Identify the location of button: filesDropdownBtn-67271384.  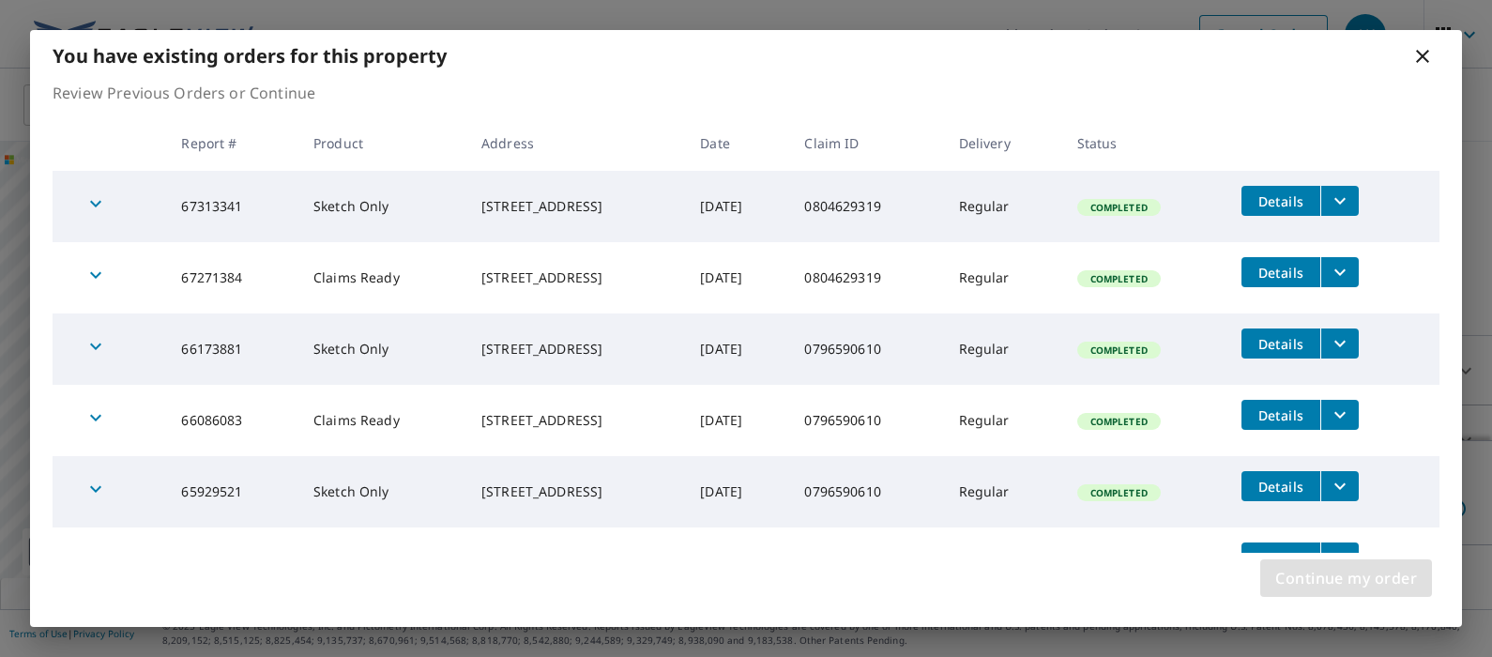
(1339, 272).